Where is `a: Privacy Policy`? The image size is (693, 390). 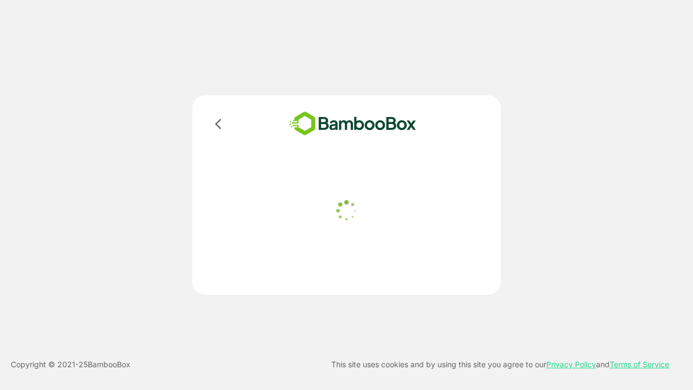 a: Privacy Policy is located at coordinates (571, 364).